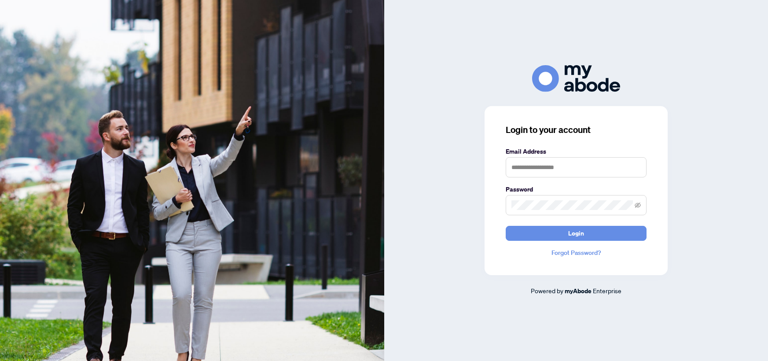 This screenshot has width=768, height=361. What do you see at coordinates (576, 189) in the screenshot?
I see `label: Password` at bounding box center [576, 189].